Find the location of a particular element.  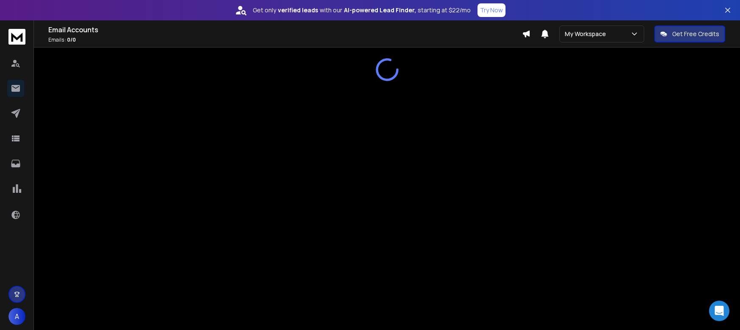

span: A is located at coordinates (17, 316).